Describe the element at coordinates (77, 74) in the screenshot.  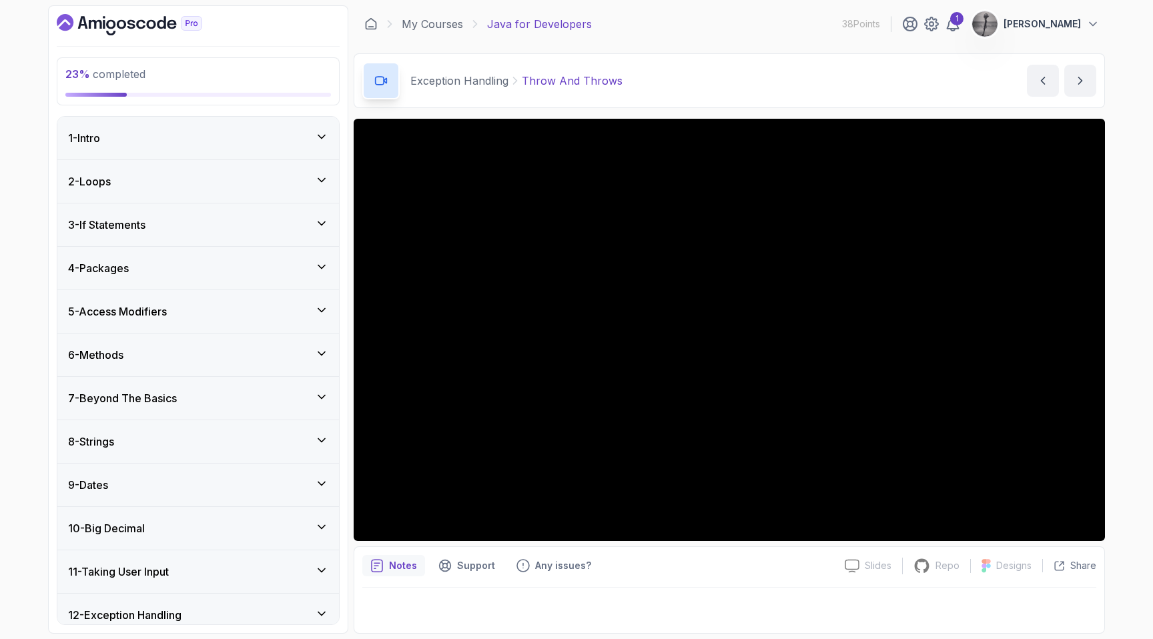
I see `span: 23 %` at that location.